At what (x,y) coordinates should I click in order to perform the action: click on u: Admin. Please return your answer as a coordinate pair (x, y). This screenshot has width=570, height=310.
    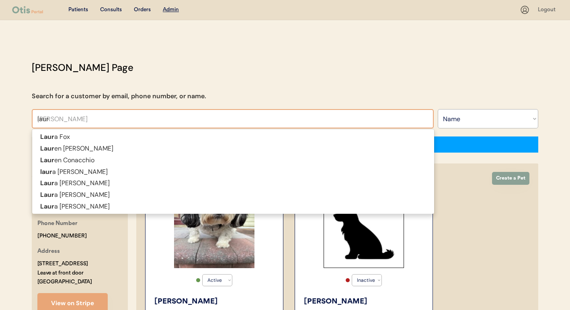
    Looking at the image, I should click on (171, 10).